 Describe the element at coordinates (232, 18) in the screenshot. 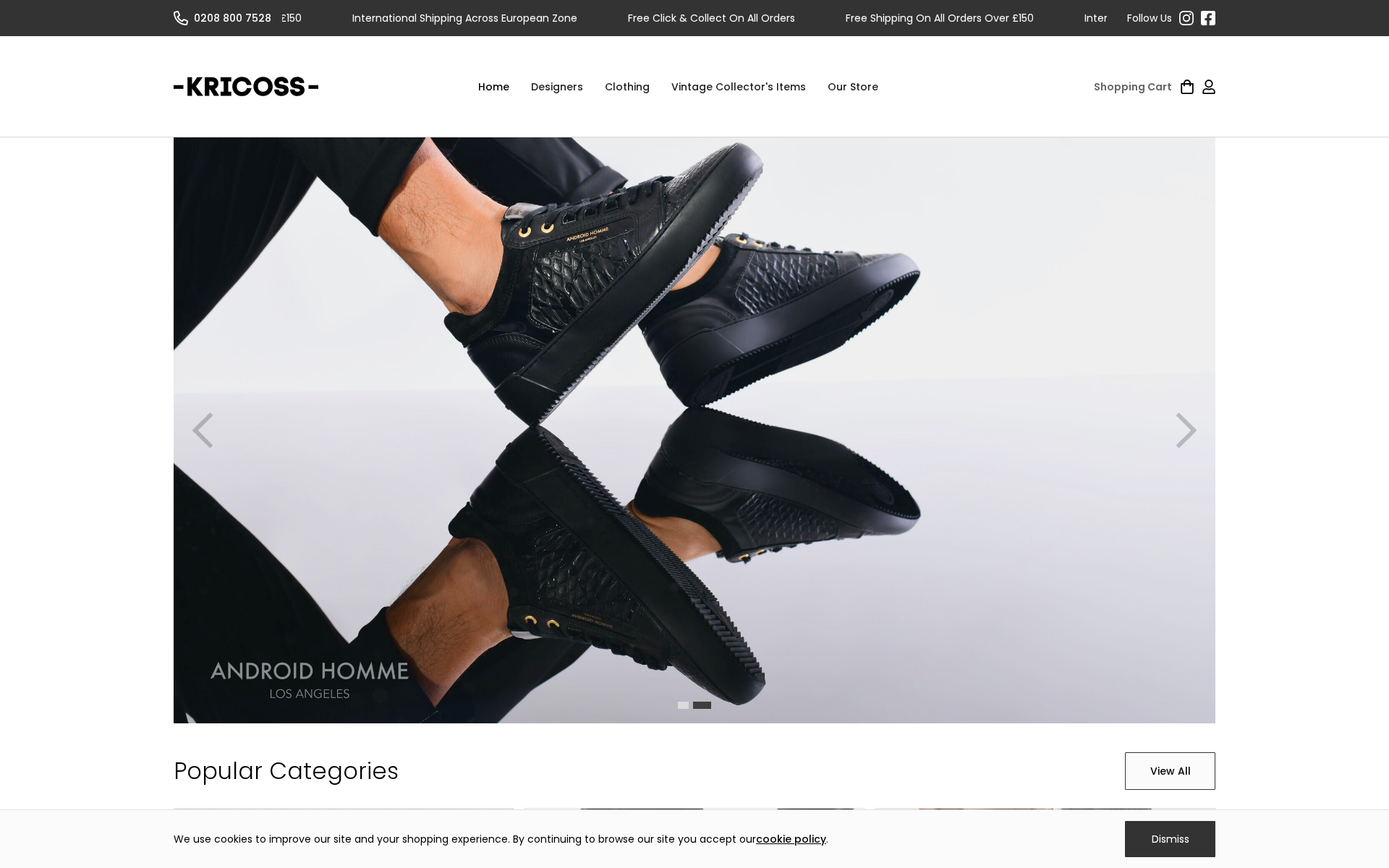

I see `div: 0208 800 7528` at that location.